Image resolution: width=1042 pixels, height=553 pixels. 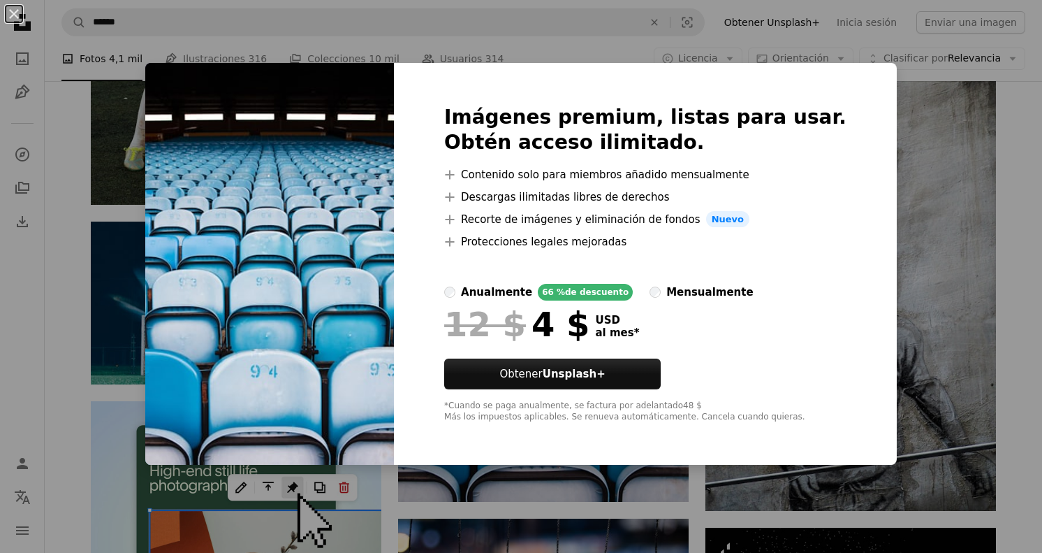 What do you see at coordinates (617, 333) in the screenshot?
I see `span: al mes *` at bounding box center [617, 333].